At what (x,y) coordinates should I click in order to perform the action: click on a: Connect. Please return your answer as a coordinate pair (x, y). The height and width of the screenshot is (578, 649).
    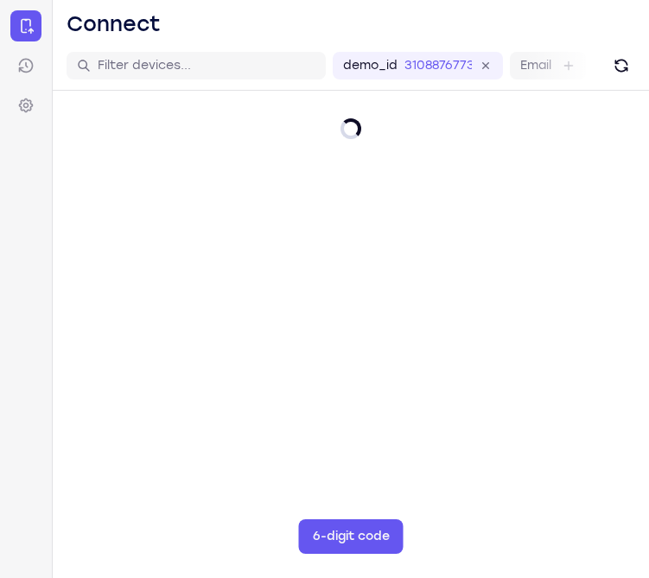
    Looking at the image, I should click on (26, 26).